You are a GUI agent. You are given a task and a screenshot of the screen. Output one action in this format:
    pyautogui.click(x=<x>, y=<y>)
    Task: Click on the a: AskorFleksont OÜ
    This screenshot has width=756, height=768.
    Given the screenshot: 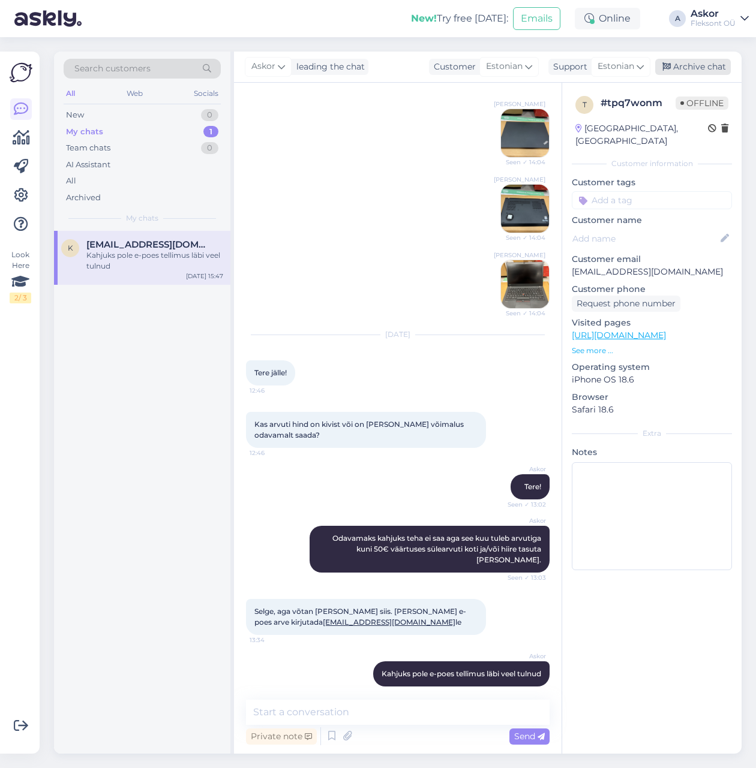 What is the action you would take?
    pyautogui.click(x=719, y=19)
    